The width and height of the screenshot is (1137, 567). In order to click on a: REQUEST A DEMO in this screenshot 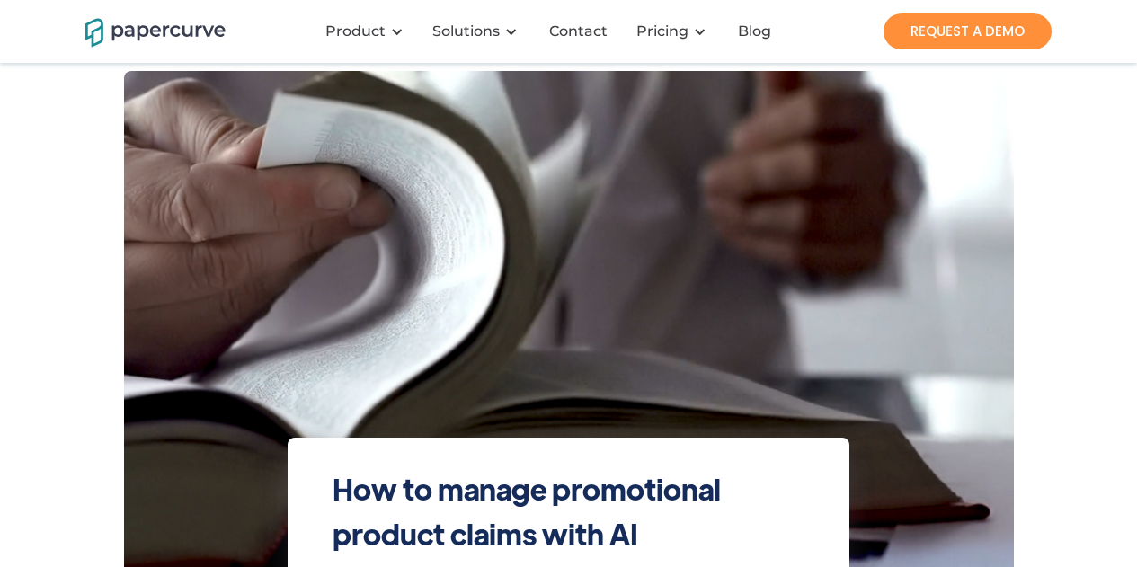, I will do `click(967, 31)`.